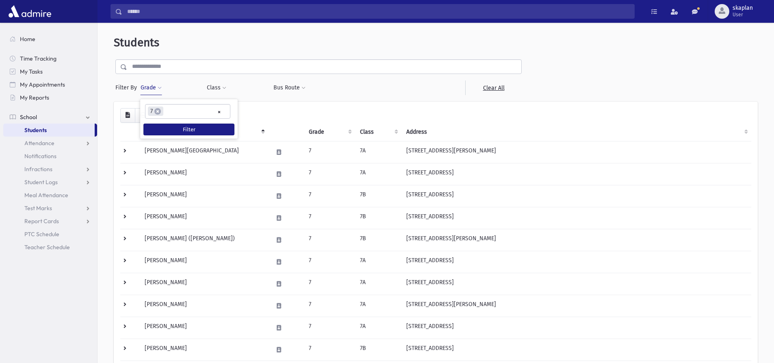 This screenshot has height=363, width=774. What do you see at coordinates (50, 143) in the screenshot?
I see `a: Attendance` at bounding box center [50, 143].